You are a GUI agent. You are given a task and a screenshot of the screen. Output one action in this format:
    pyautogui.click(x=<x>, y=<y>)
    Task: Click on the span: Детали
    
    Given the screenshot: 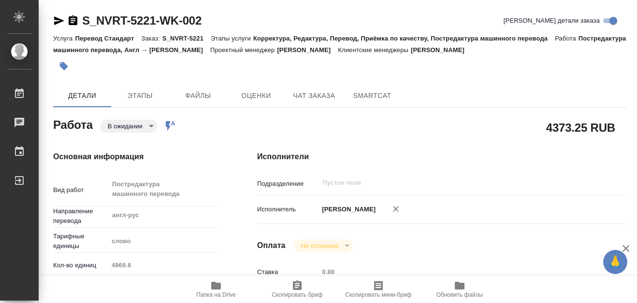 What is the action you would take?
    pyautogui.click(x=82, y=96)
    